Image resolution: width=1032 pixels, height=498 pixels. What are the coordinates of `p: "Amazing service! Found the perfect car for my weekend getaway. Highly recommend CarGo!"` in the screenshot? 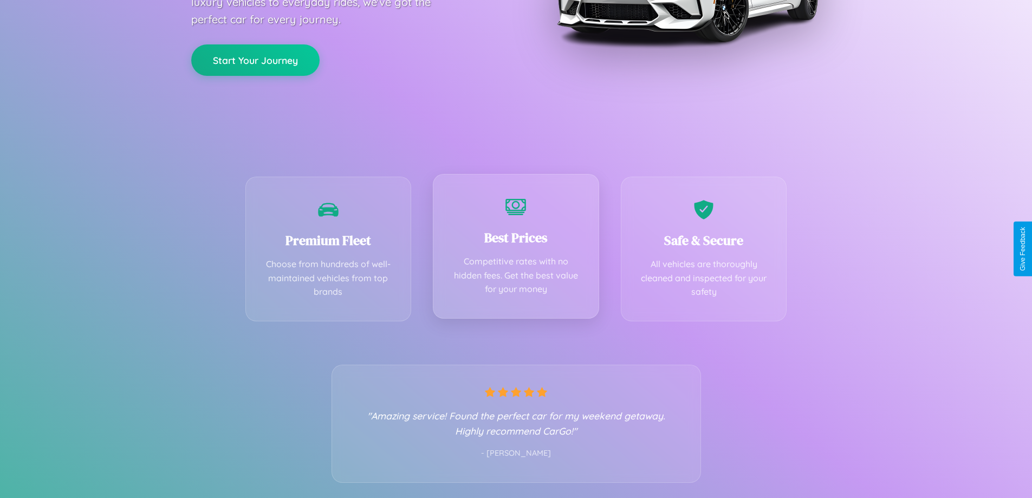 It's located at (516, 423).